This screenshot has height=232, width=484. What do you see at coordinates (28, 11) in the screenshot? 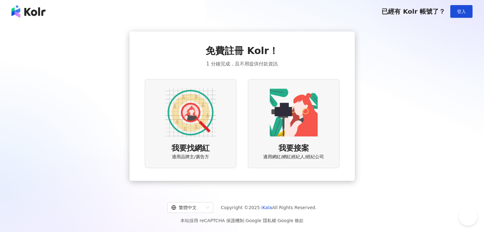
I see `img: logo` at bounding box center [28, 11].